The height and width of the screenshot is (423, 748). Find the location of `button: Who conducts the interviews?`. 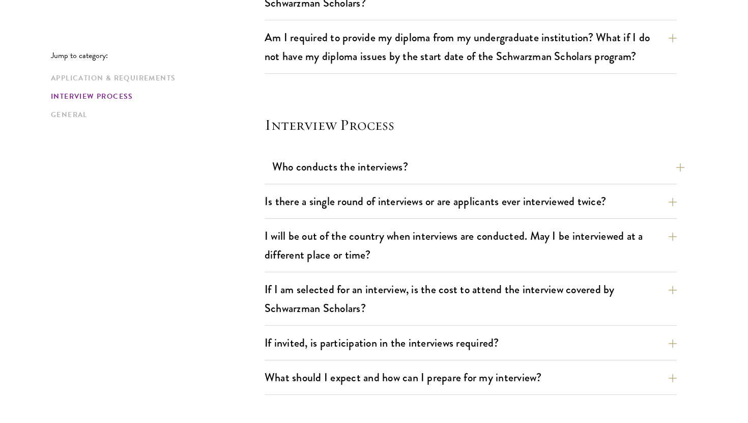

button: Who conducts the interviews? is located at coordinates (479, 166).